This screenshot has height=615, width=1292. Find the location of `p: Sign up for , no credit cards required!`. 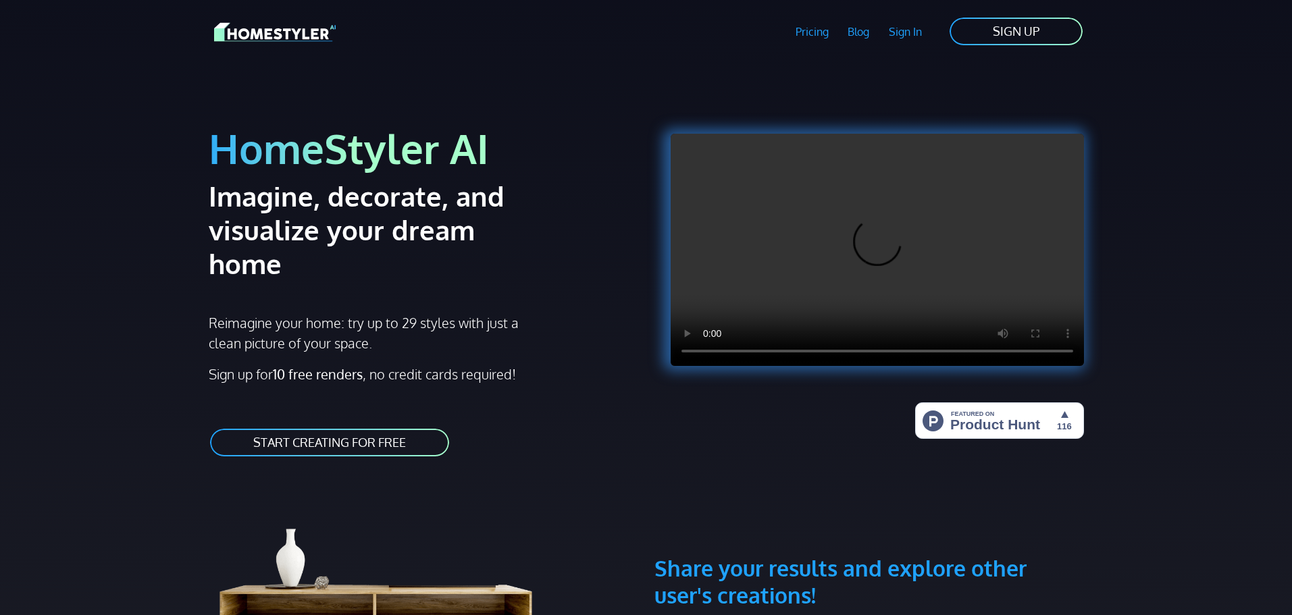

p: Sign up for , no credit cards required! is located at coordinates (424, 374).